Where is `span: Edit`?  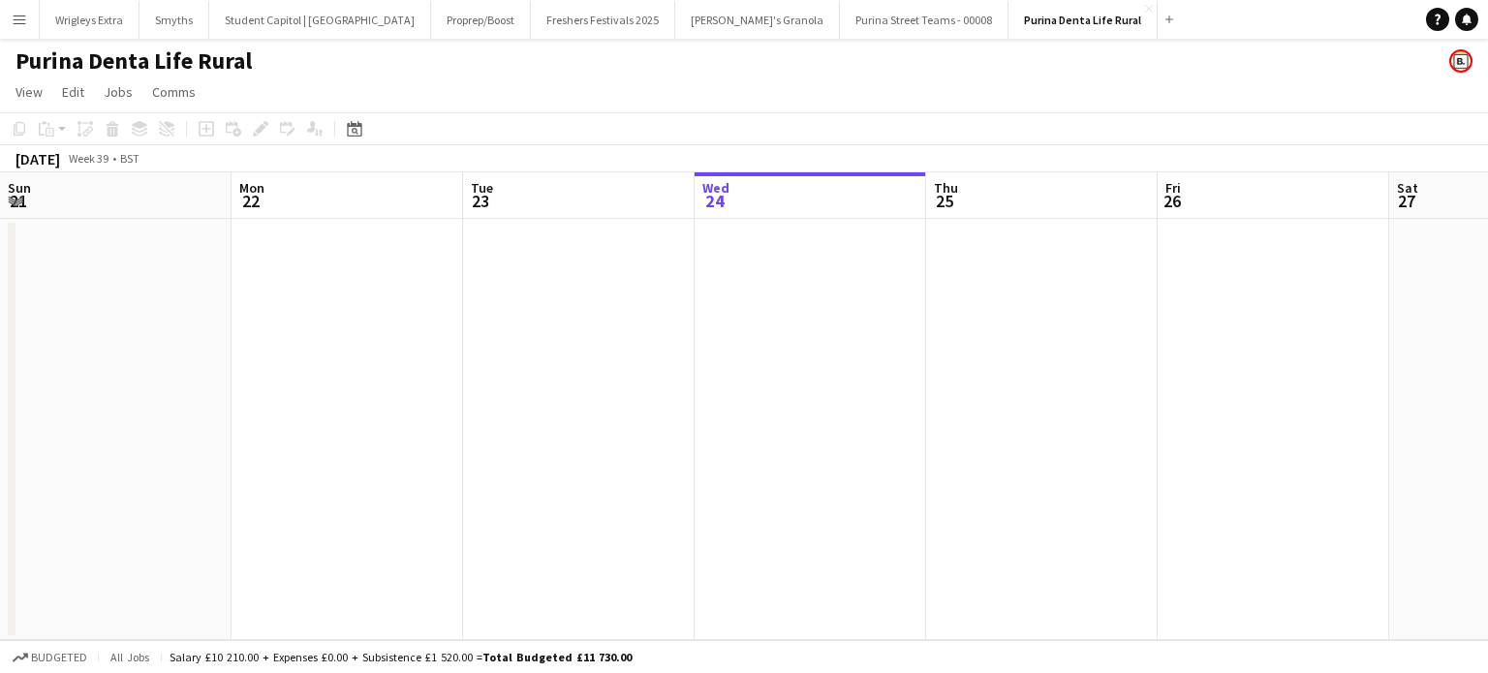
span: Edit is located at coordinates (73, 92).